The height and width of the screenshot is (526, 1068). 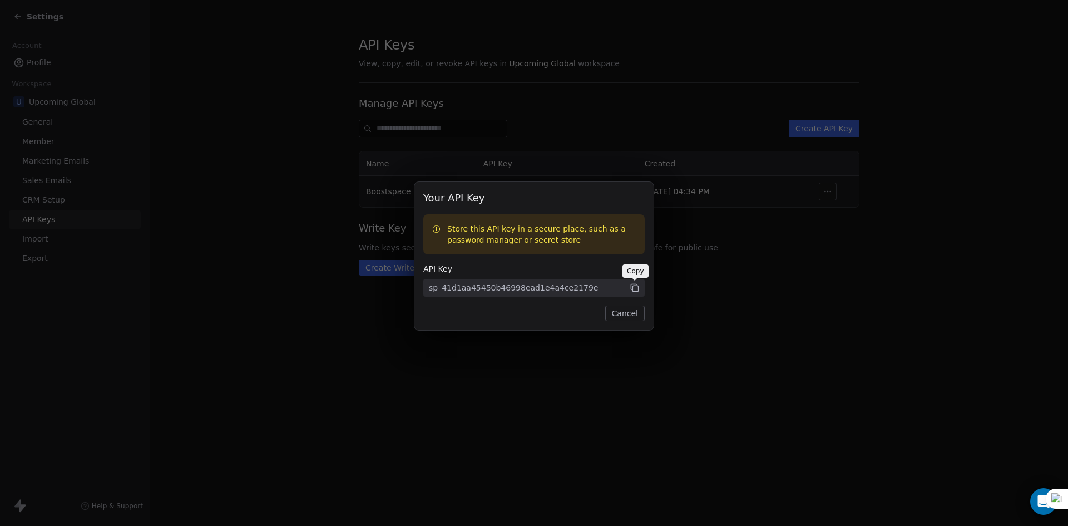 I want to click on p: Store this API key in a secure place, such as a password manager or secret store, so click(x=541, y=234).